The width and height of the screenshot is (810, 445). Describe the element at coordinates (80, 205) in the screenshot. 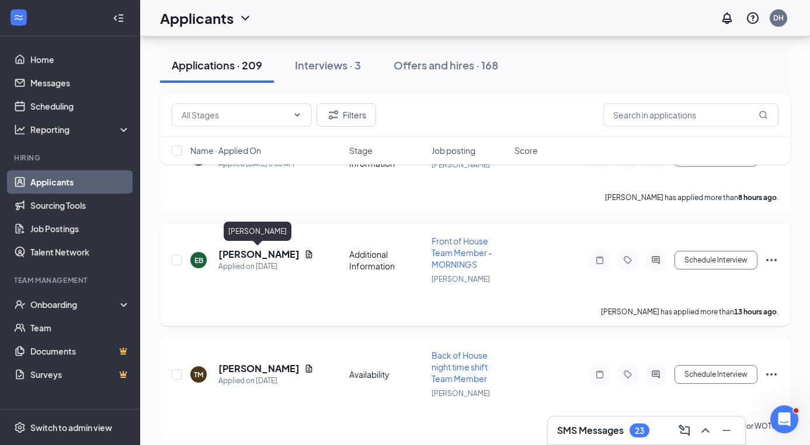

I see `a: Sourcing Tools` at that location.